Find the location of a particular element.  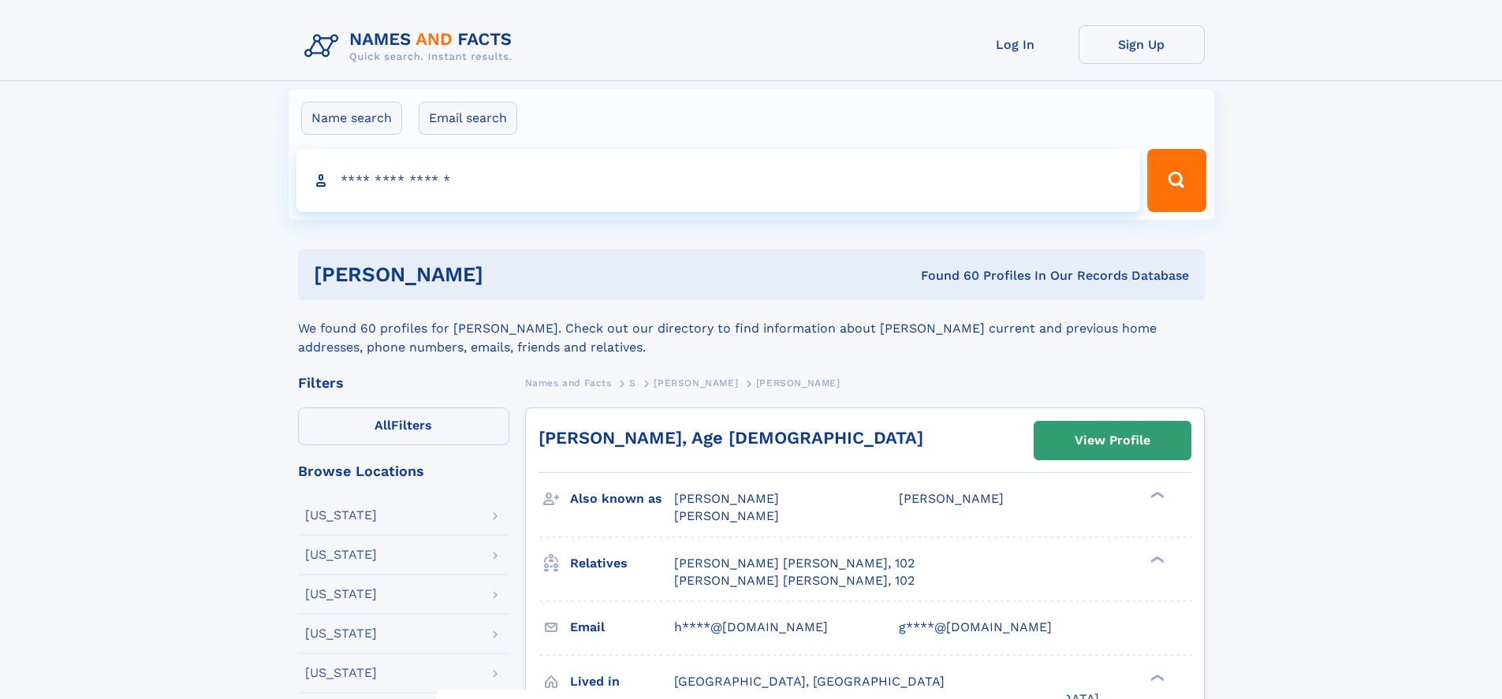

div: Found 60 Profiles In Our Records Database is located at coordinates (945, 276).